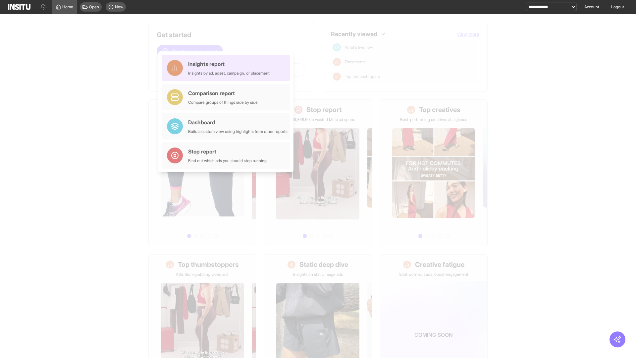  I want to click on div: Insights by ad, adset, campaign, or placement, so click(229, 73).